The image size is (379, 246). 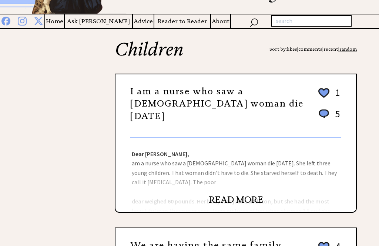 What do you see at coordinates (221, 21) in the screenshot?
I see `h4: About` at bounding box center [221, 21].